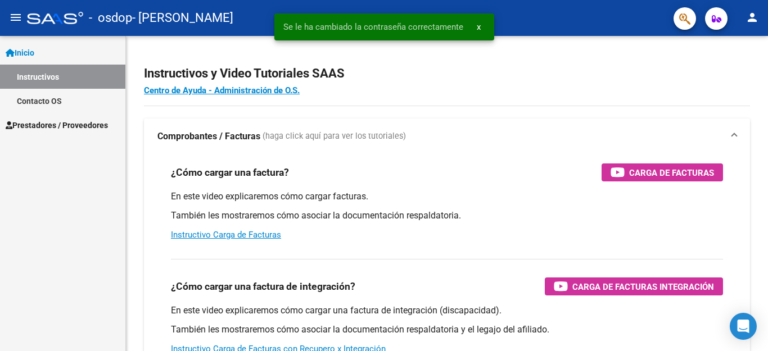  What do you see at coordinates (447, 216) in the screenshot?
I see `p: También les mostraremos cómo asociar la documentación respaldatoria.` at bounding box center [447, 216].